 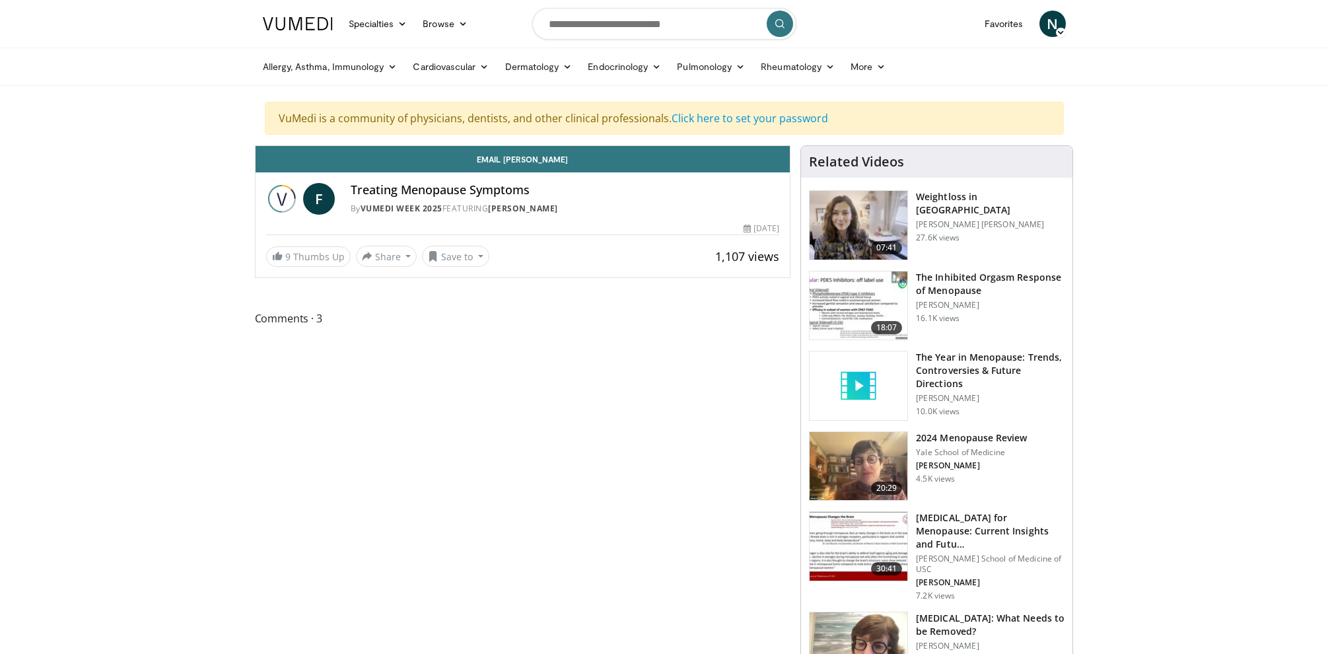 I want to click on span: N, so click(x=1053, y=24).